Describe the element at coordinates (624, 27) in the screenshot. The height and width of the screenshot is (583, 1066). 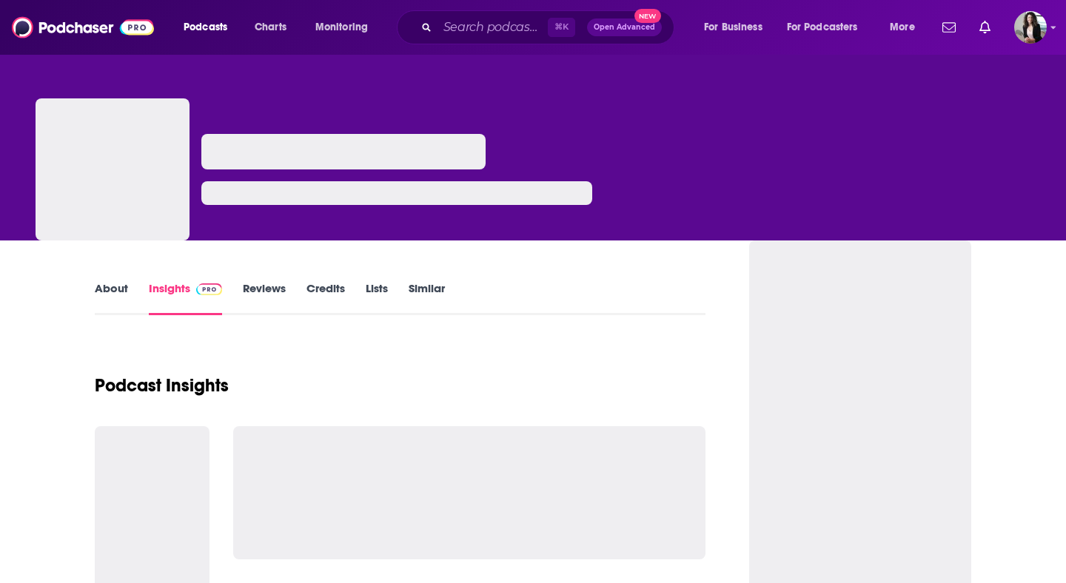
I see `button: Open AdvancedNew` at that location.